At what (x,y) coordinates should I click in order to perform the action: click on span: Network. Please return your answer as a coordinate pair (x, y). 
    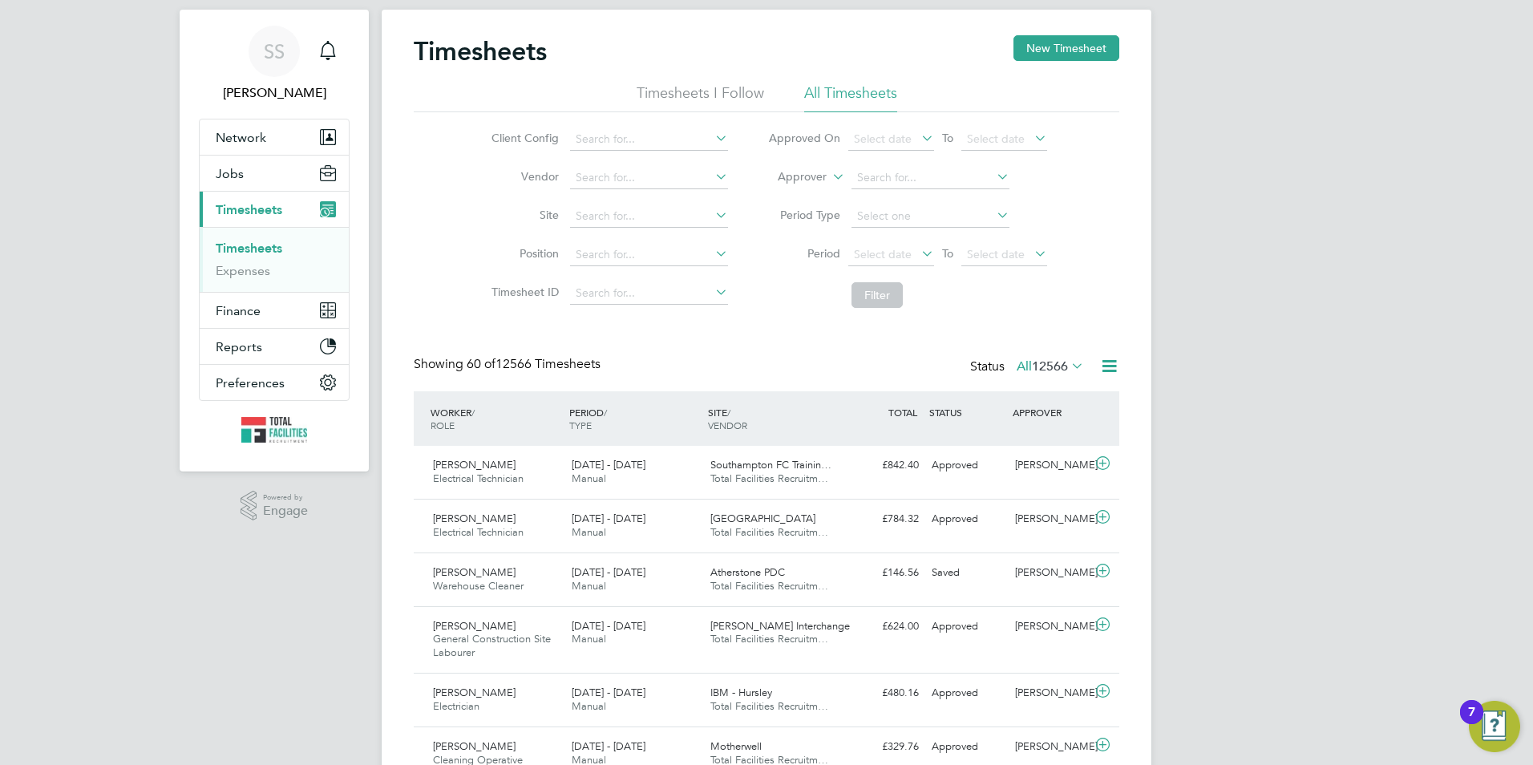
    Looking at the image, I should click on (241, 137).